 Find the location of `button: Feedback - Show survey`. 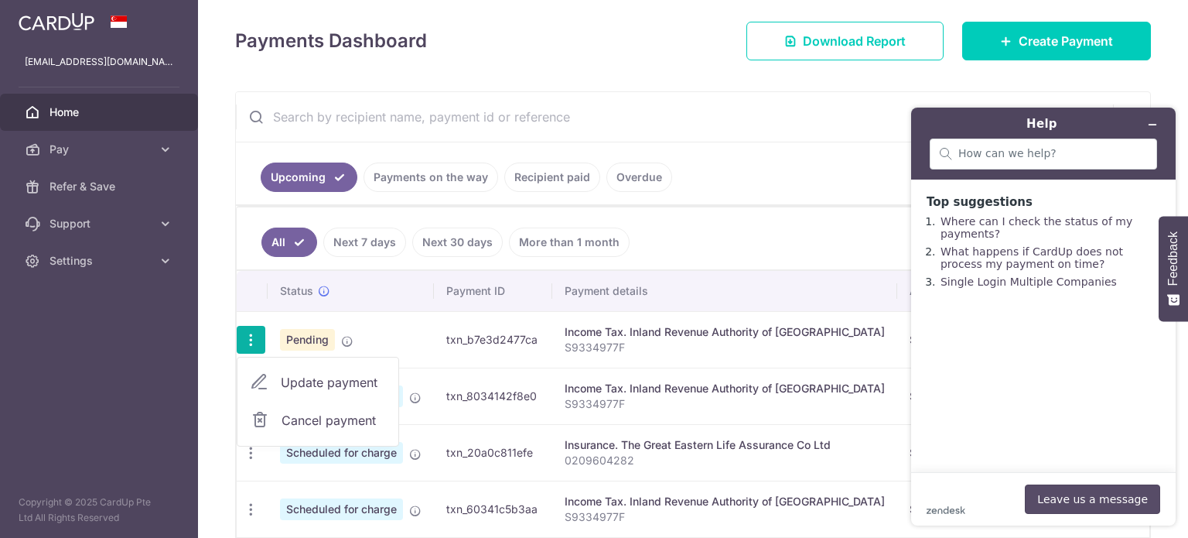

button: Feedback - Show survey is located at coordinates (1173, 268).